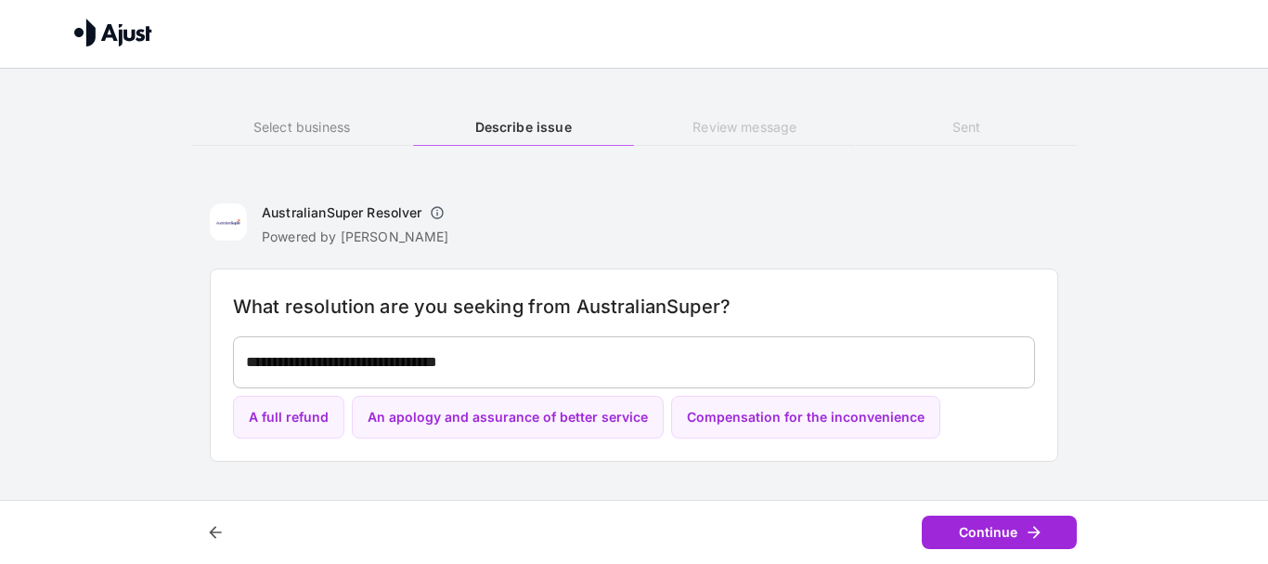 The width and height of the screenshot is (1268, 564). What do you see at coordinates (302, 127) in the screenshot?
I see `h6: Select business` at bounding box center [302, 127].